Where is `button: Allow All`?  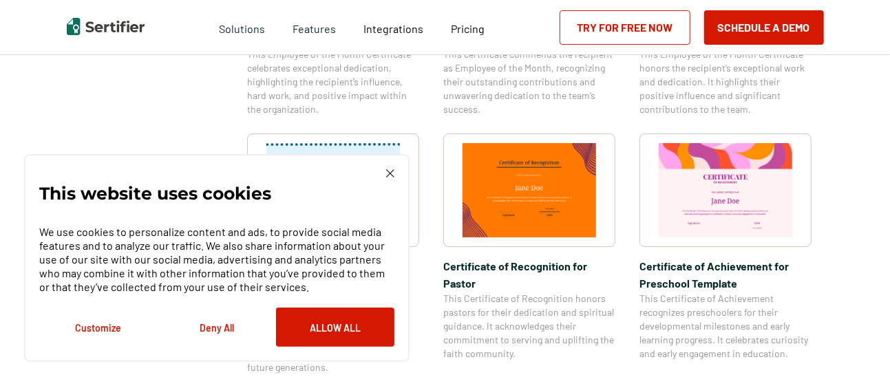
button: Allow All is located at coordinates (335, 327).